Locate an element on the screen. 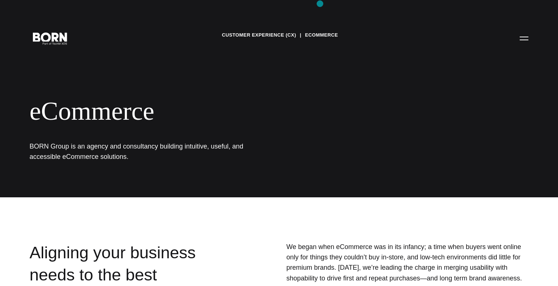  p: We began when eCommerce was in its infancy; a time when buyers went online only for things they c... is located at coordinates (408, 262).